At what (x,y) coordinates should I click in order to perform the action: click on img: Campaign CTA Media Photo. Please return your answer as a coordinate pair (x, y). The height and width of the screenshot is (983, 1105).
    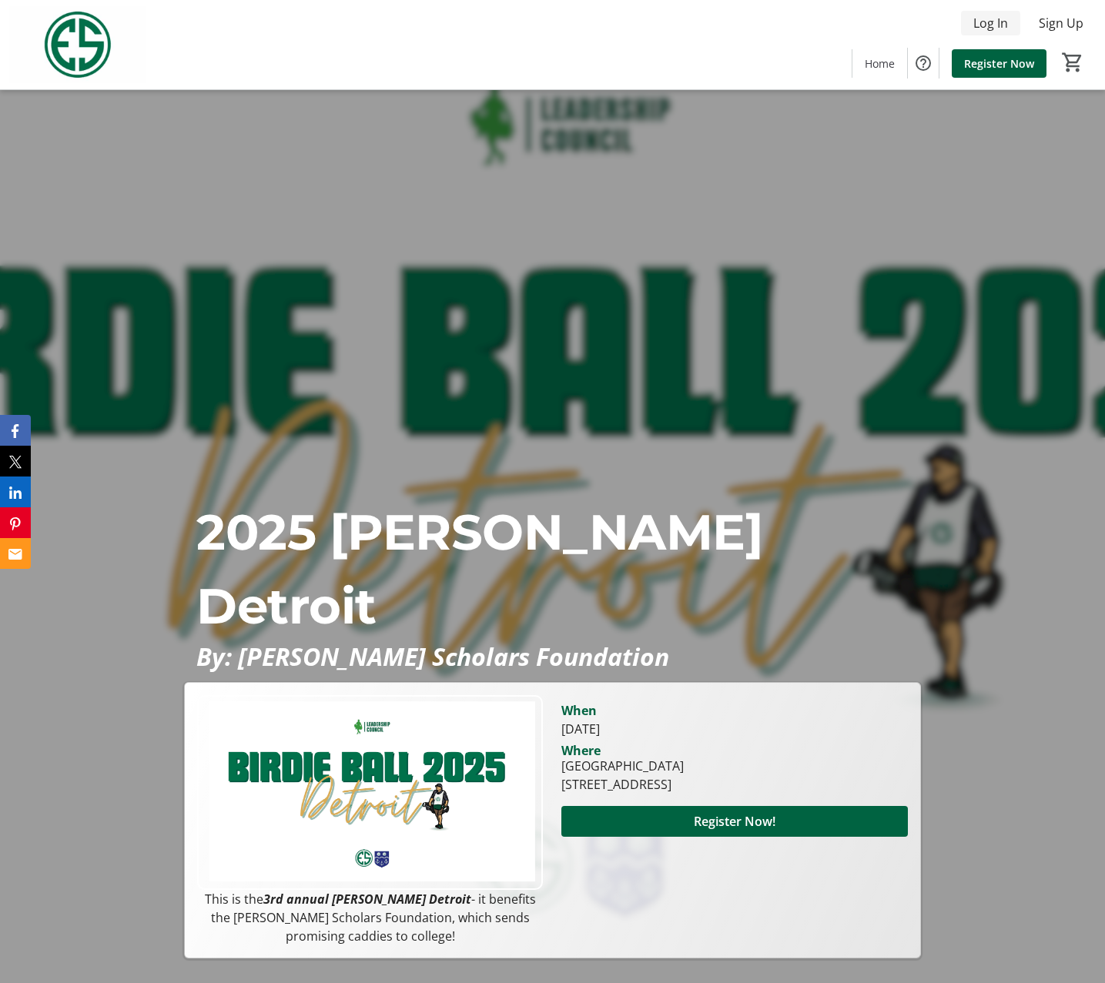
    Looking at the image, I should click on (369, 792).